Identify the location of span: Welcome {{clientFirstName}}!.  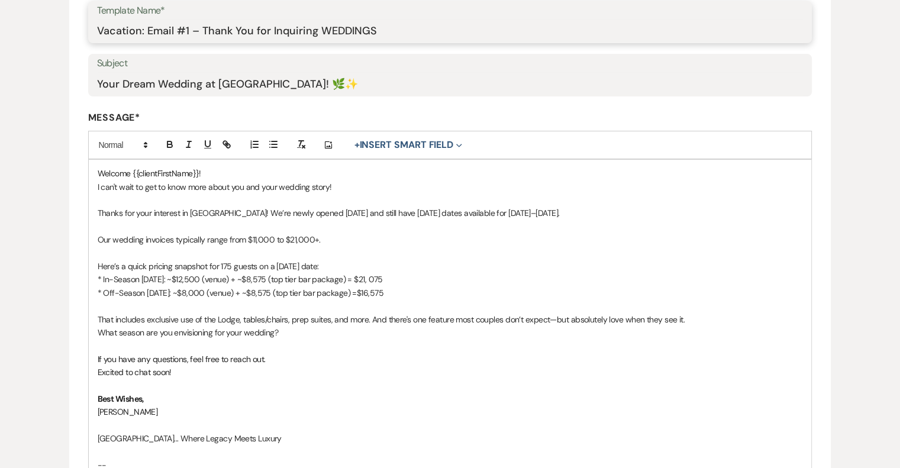
(149, 173).